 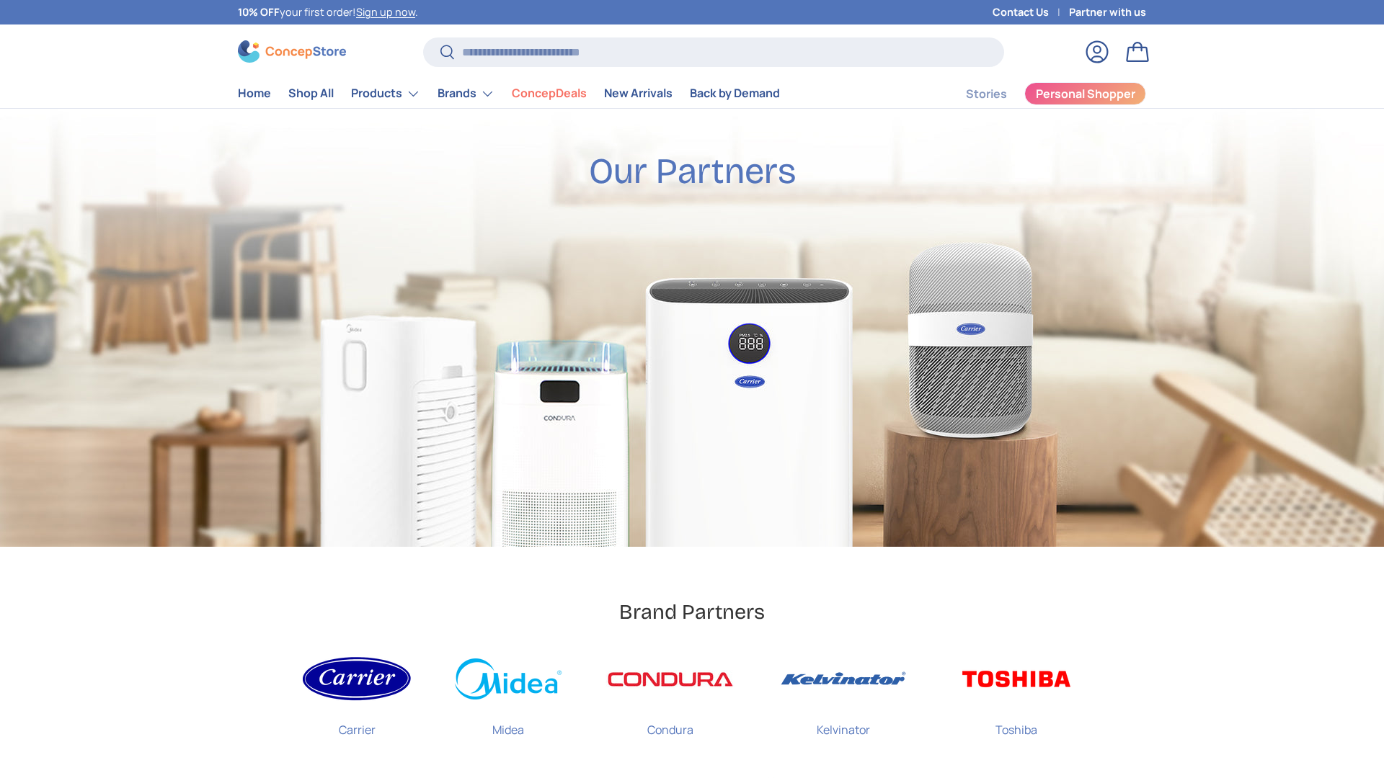 What do you see at coordinates (670, 724) in the screenshot?
I see `p: Condura` at bounding box center [670, 724].